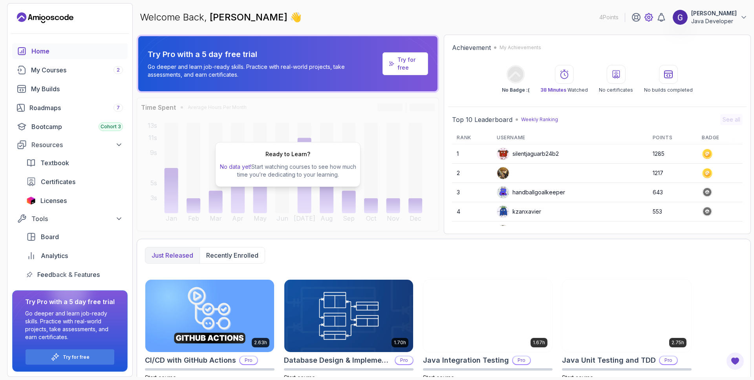 This screenshot has width=754, height=380. Describe the element at coordinates (172, 255) in the screenshot. I see `p: Just released` at that location.